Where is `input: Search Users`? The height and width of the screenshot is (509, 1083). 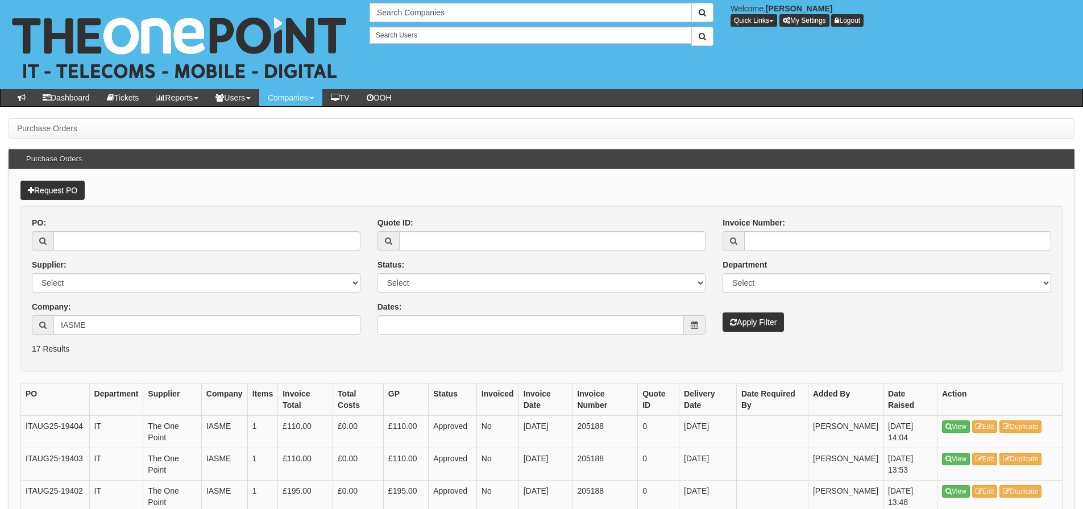
input: Search Users is located at coordinates (530, 35).